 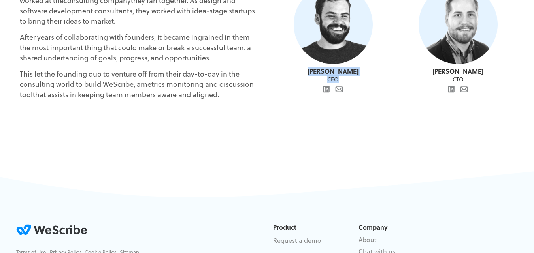 What do you see at coordinates (458, 79) in the screenshot?
I see `div: CTO` at bounding box center [458, 79].